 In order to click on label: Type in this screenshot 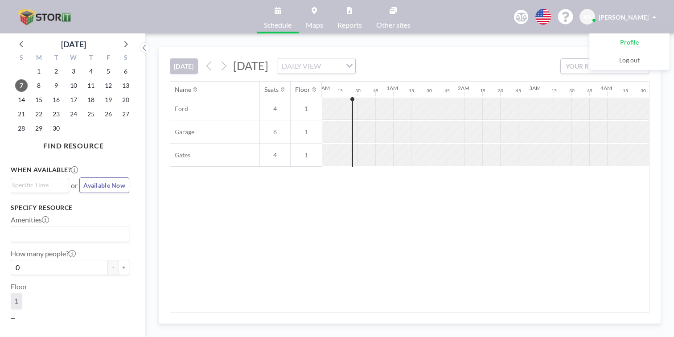, I will do `click(18, 320)`.